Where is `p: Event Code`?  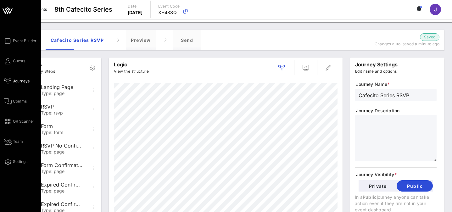
p: Event Code is located at coordinates (169, 6).